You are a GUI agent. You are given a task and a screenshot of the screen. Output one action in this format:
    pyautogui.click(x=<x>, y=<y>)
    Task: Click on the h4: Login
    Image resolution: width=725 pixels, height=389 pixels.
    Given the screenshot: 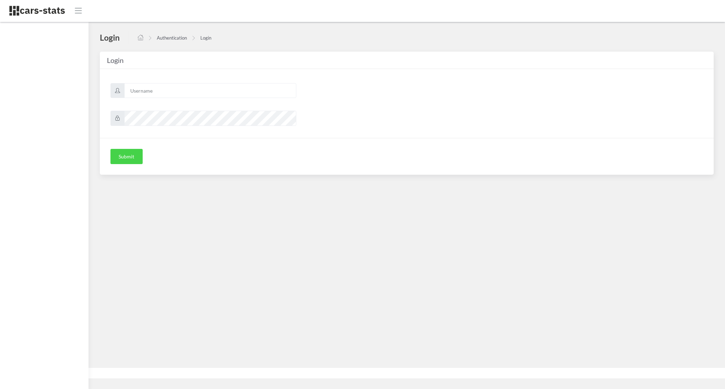 What is the action you would take?
    pyautogui.click(x=110, y=38)
    